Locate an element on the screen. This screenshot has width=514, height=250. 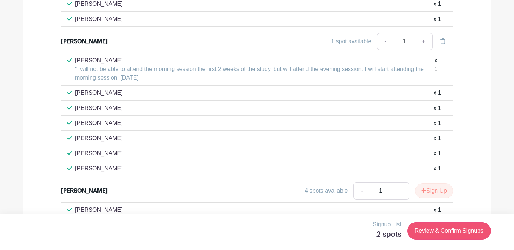
div: 4 spots available is located at coordinates (326, 191).